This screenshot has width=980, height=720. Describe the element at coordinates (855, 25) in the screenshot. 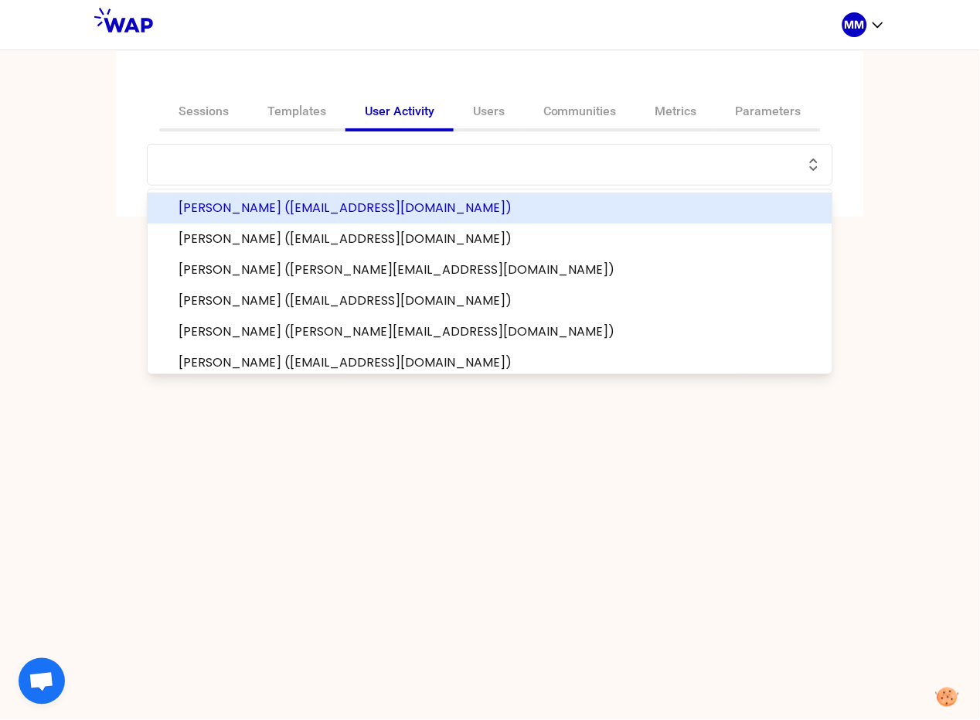

I see `p: MM` at that location.